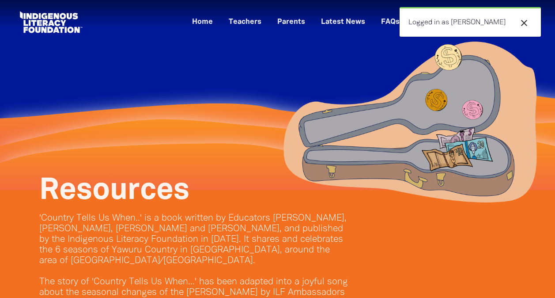 This screenshot has height=298, width=555. I want to click on a: Parents, so click(291, 22).